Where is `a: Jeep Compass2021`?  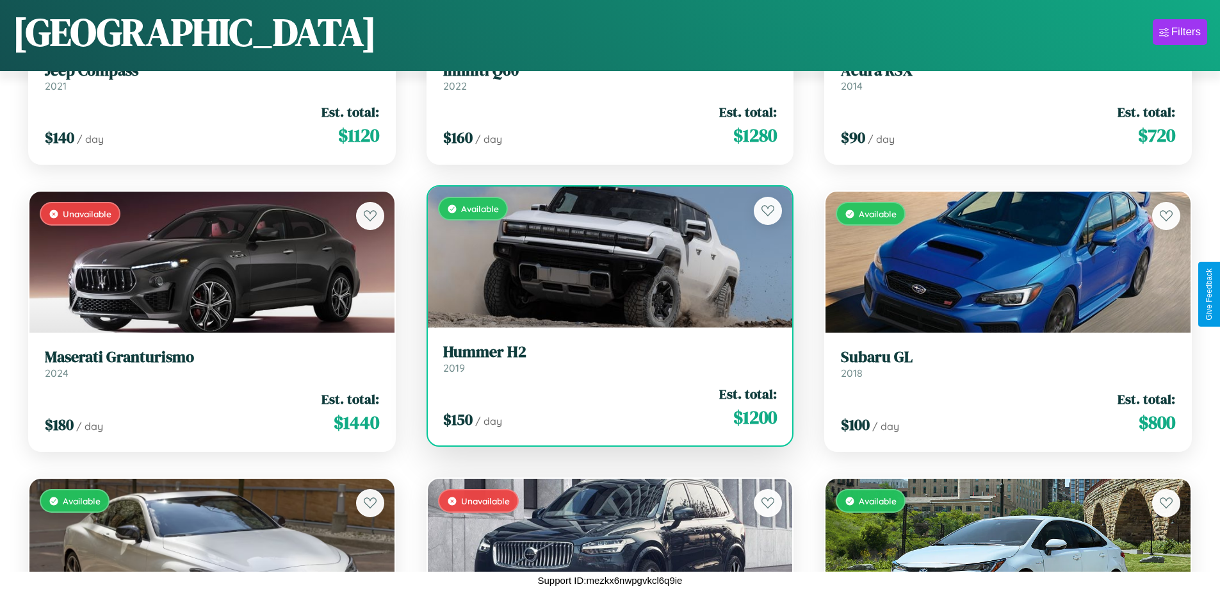 a: Jeep Compass2021 is located at coordinates (212, 77).